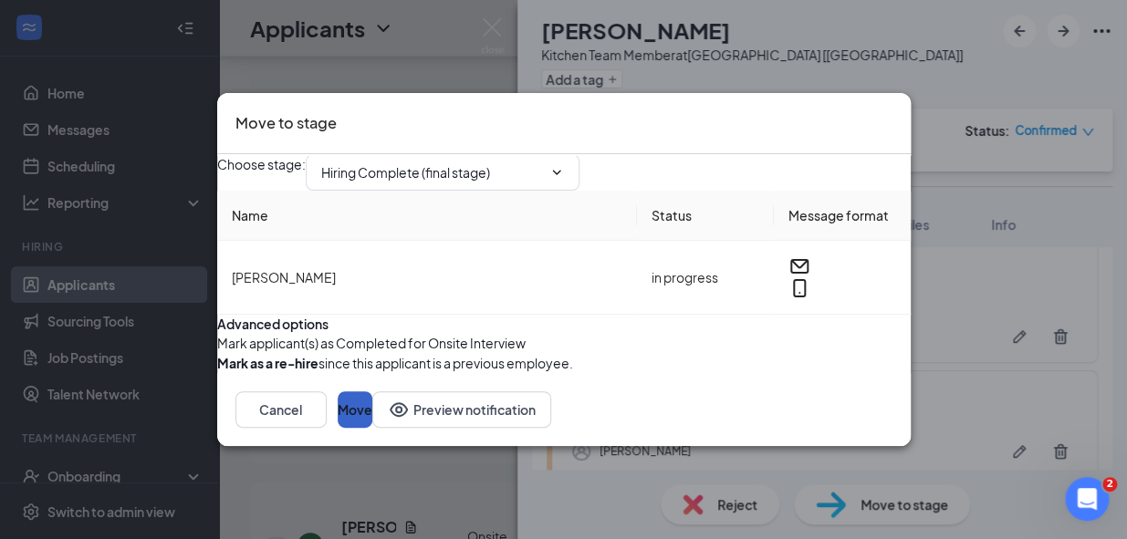 The height and width of the screenshot is (539, 1127). Describe the element at coordinates (355, 410) in the screenshot. I see `button: Move` at that location.